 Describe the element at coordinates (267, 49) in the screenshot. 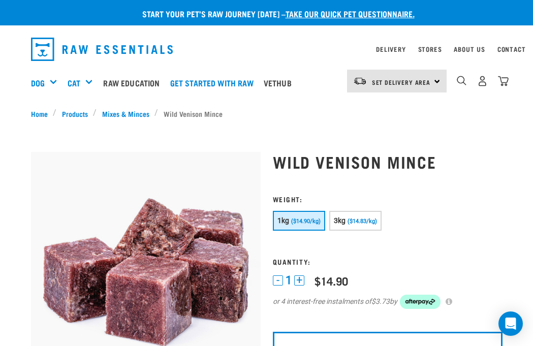

I see `nav: dropdown navigation` at that location.